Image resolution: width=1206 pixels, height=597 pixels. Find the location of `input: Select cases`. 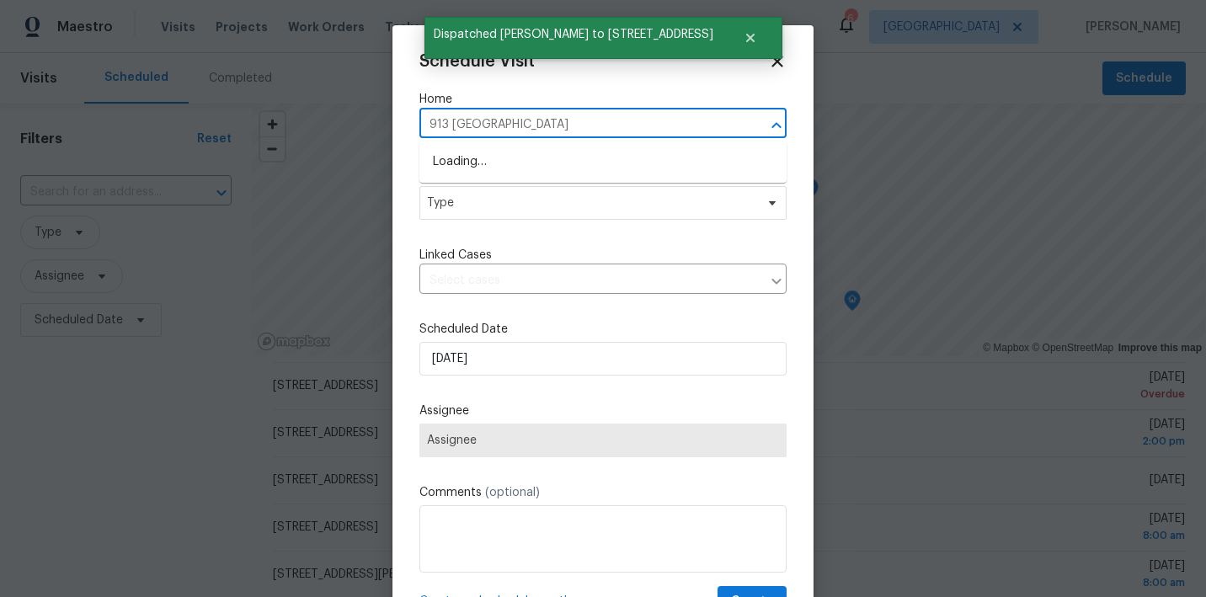

input: Select cases is located at coordinates (591, 281).